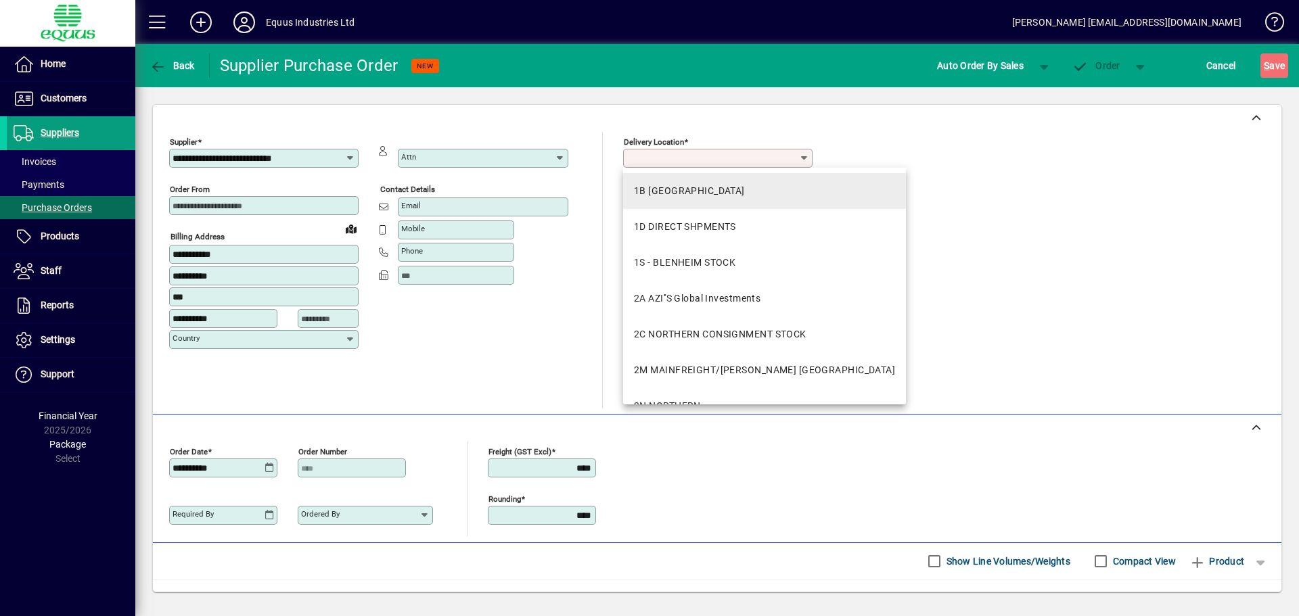 The width and height of the screenshot is (1299, 616). I want to click on mat-option: 2C NORTHERN CONSIGNMENT STOCK, so click(765, 334).